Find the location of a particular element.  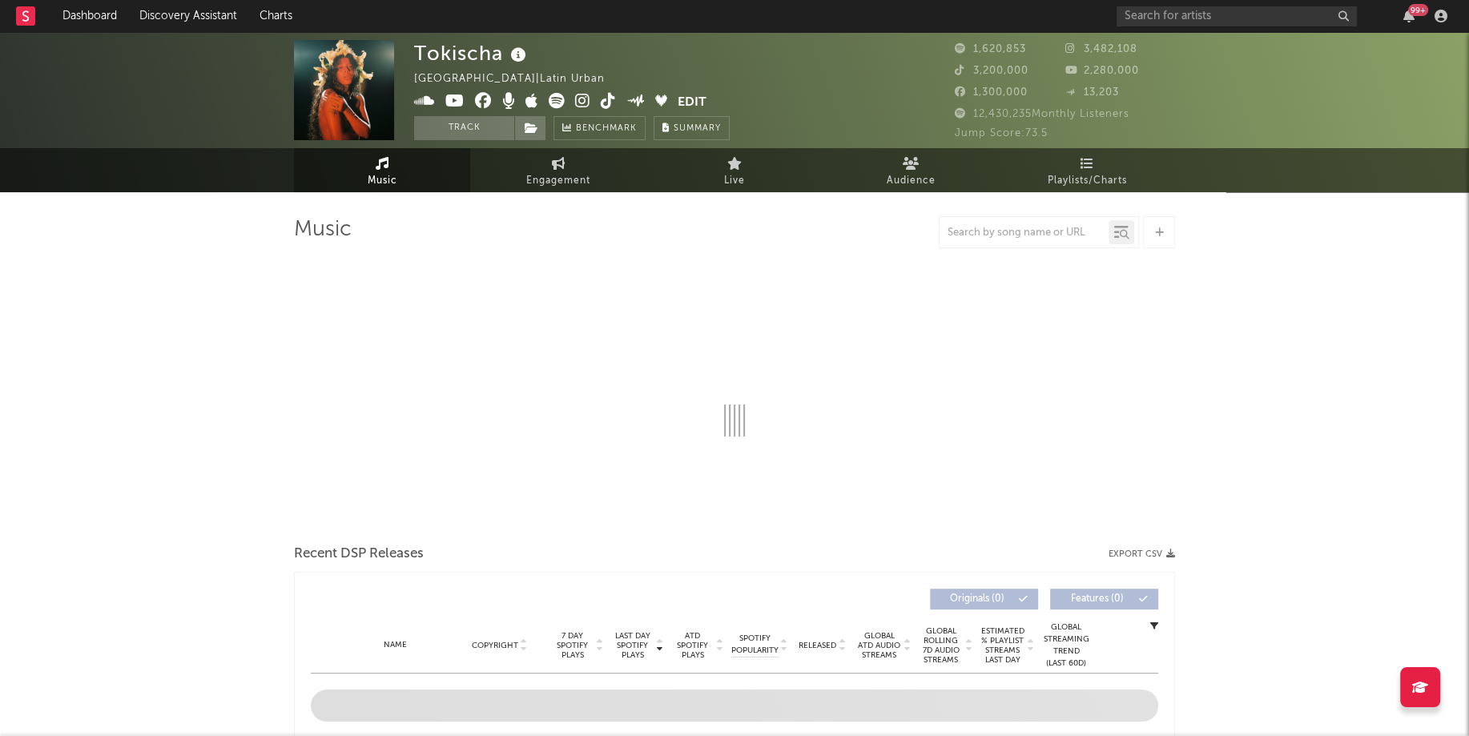

a: Live is located at coordinates (735, 170).